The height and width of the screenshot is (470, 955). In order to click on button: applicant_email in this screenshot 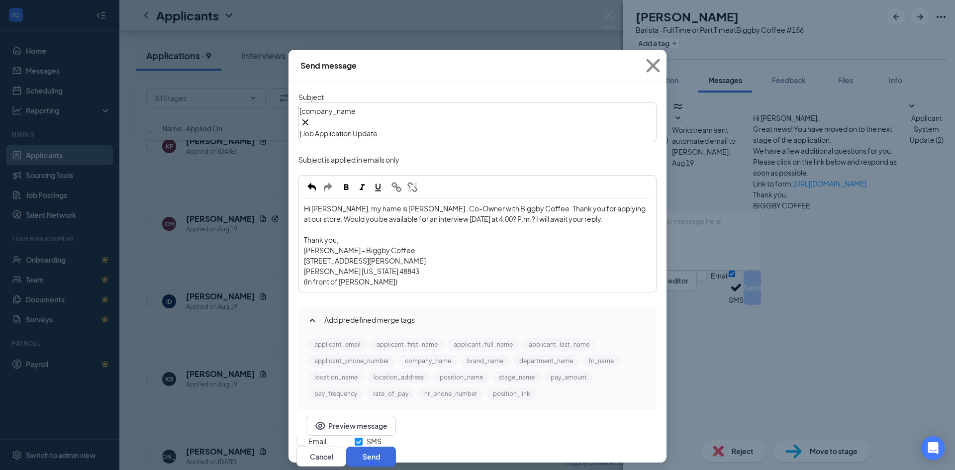, I will do `click(337, 344)`.